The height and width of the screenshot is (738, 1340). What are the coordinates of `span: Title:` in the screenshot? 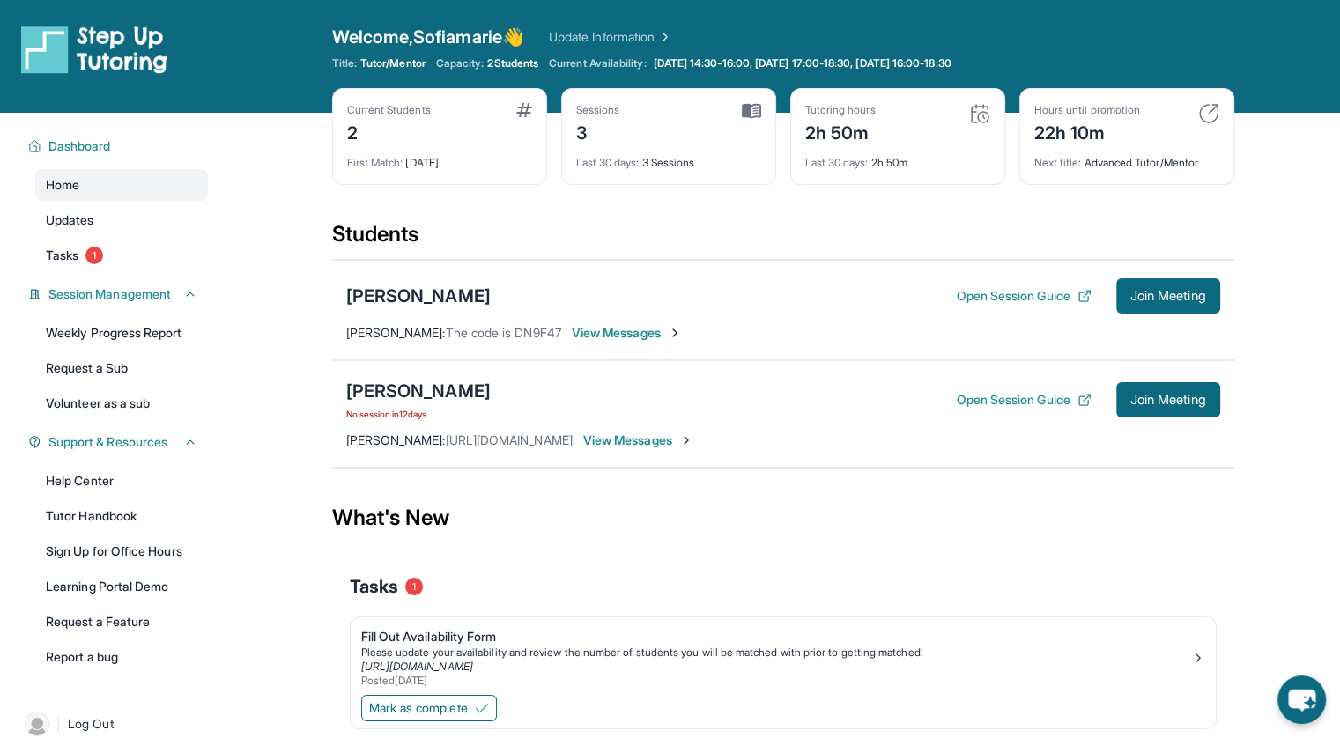 It's located at (345, 63).